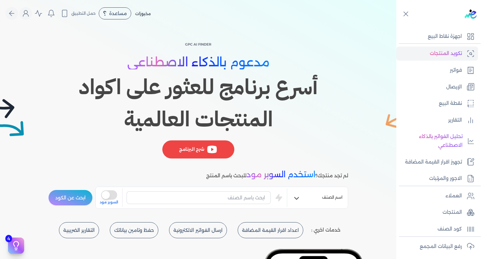  What do you see at coordinates (437, 70) in the screenshot?
I see `a: فواتير` at bounding box center [437, 70].